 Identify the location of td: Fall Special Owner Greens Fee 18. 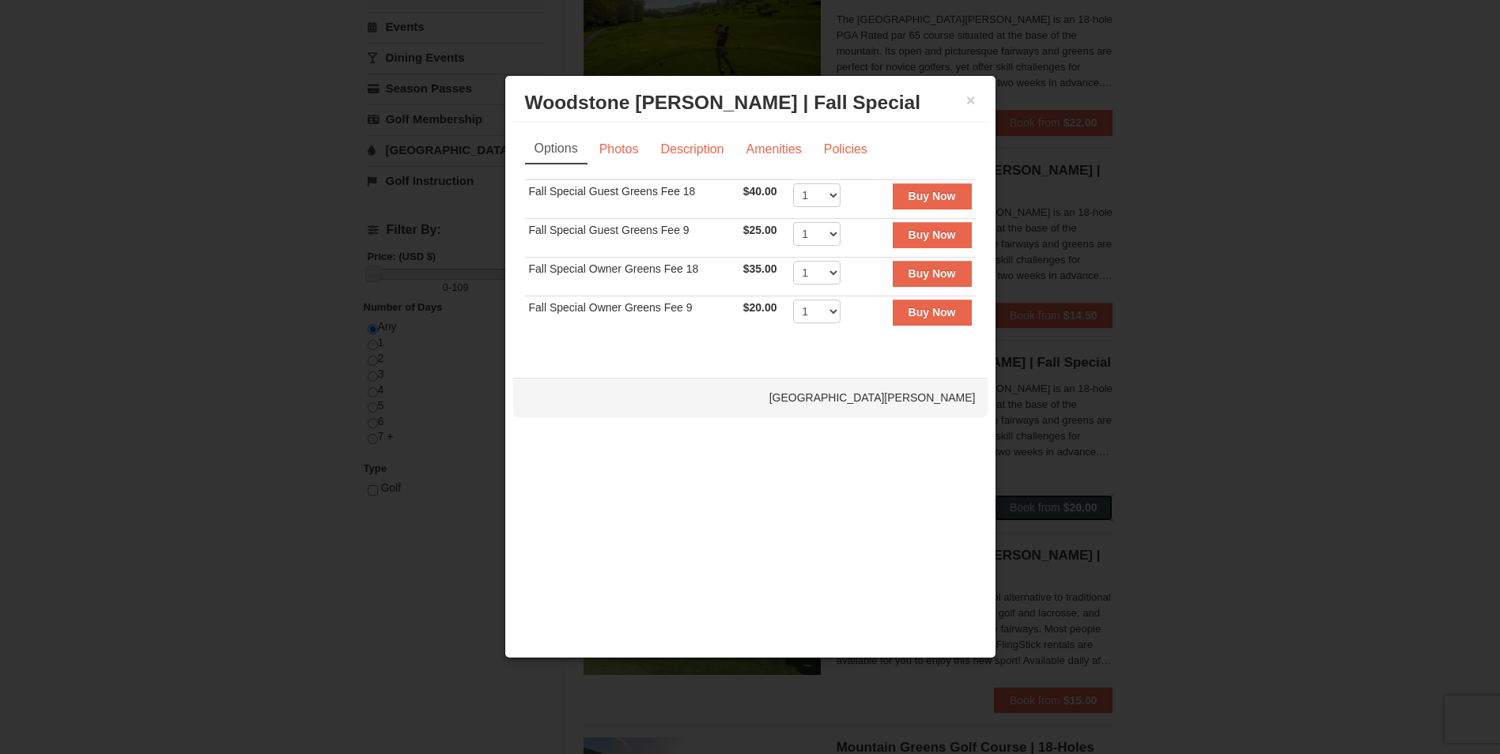
(632, 277).